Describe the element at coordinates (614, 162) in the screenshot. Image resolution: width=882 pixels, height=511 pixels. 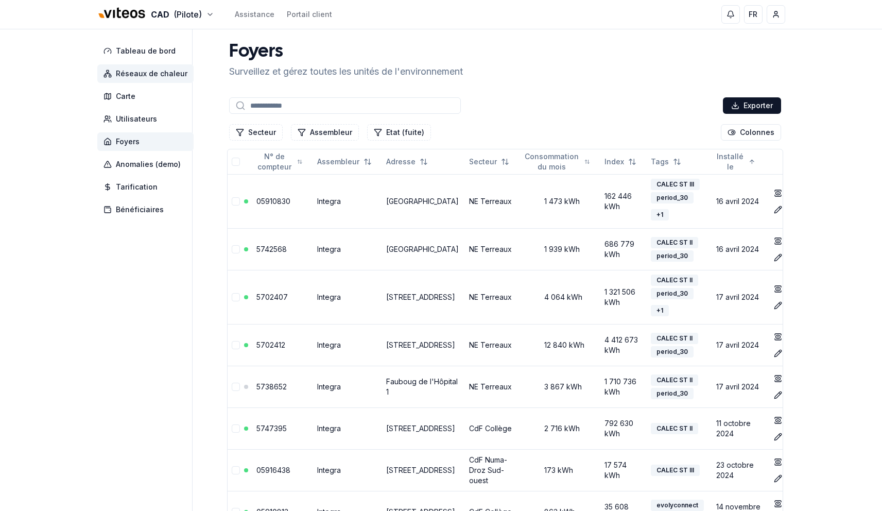
I see `span: Index` at that location.